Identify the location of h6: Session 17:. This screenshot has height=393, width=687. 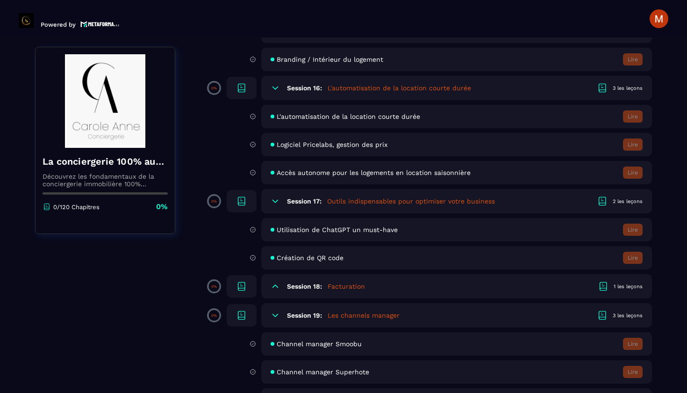
(304, 201).